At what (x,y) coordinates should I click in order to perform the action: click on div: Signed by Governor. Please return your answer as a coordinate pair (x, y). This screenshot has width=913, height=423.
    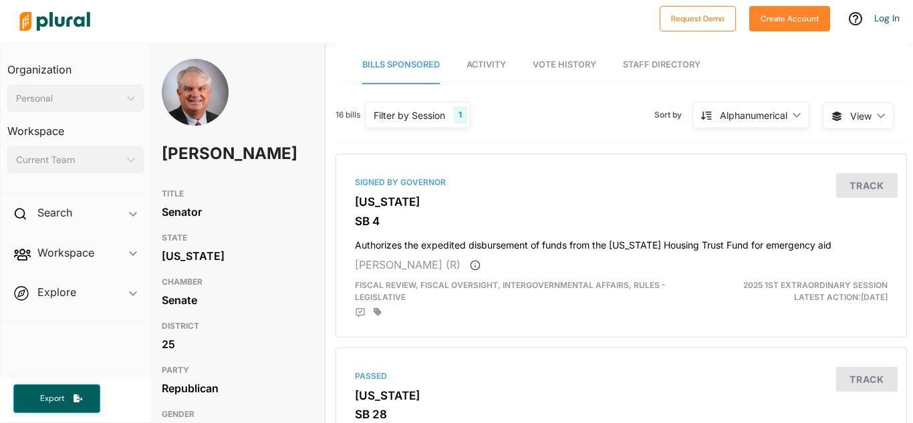
    Looking at the image, I should click on (621, 182).